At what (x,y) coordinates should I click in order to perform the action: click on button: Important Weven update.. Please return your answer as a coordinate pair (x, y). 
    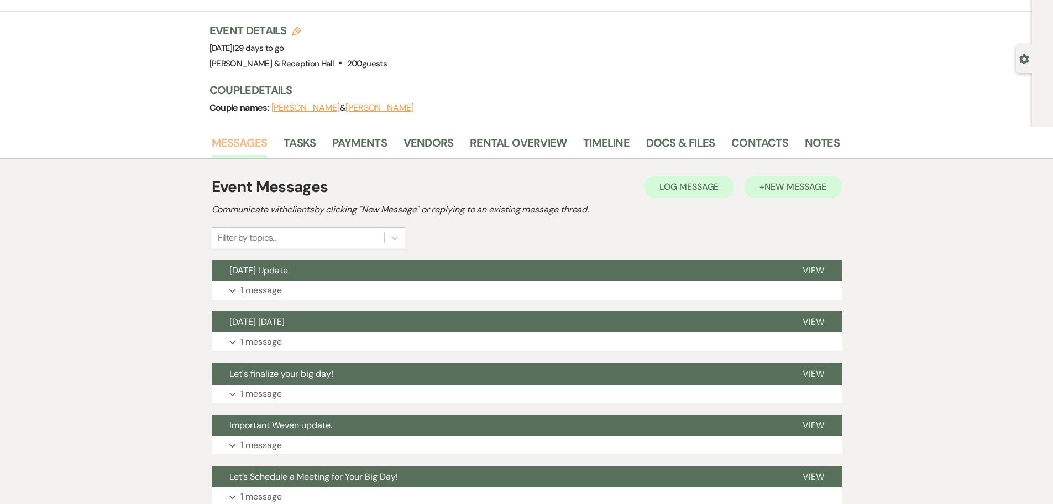
    Looking at the image, I should click on (498, 425).